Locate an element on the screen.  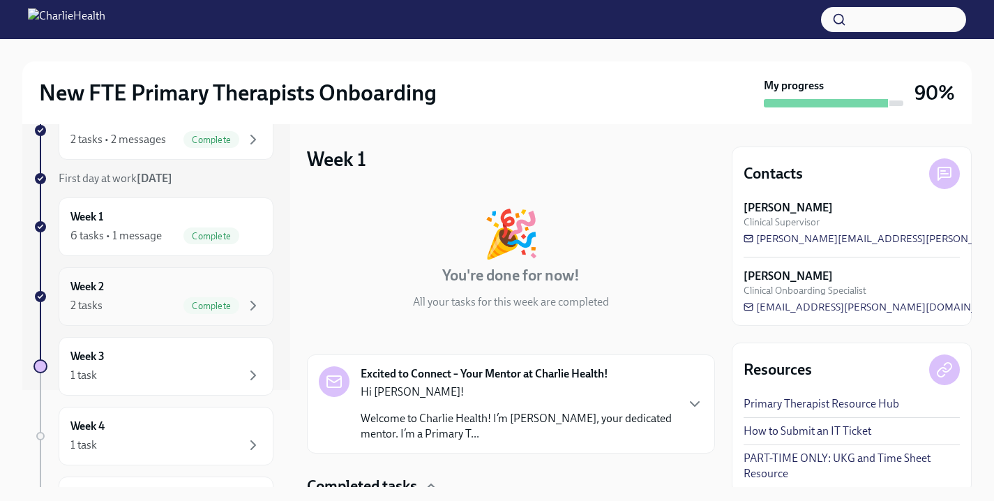
div: 2 tasks • 2 messages is located at coordinates (118, 140).